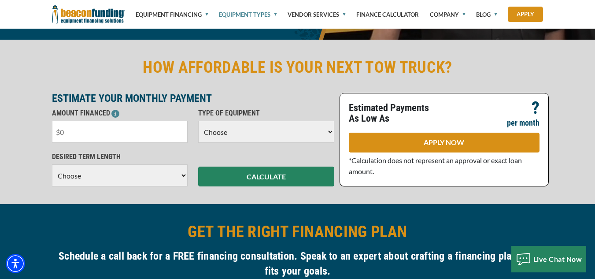  Describe the element at coordinates (523, 123) in the screenshot. I see `p: per month` at that location.